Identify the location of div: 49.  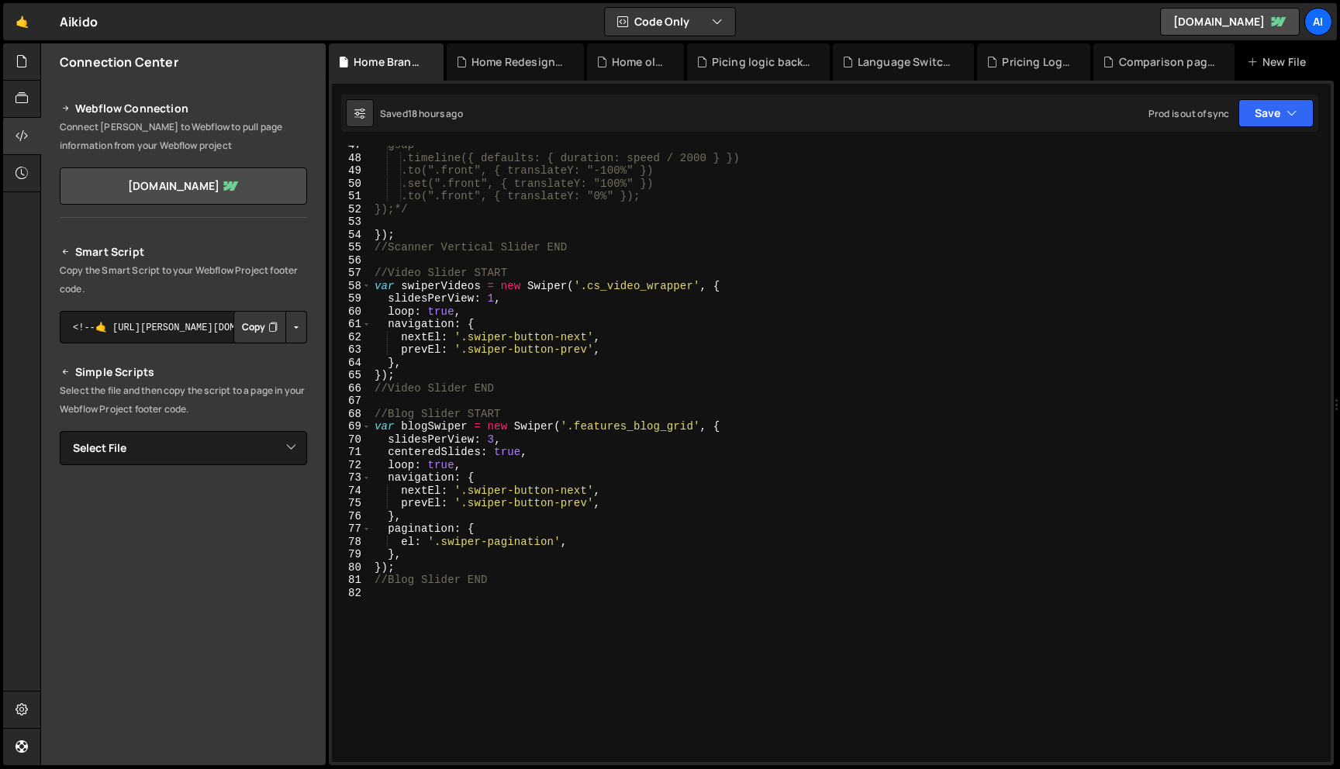
(351, 171).